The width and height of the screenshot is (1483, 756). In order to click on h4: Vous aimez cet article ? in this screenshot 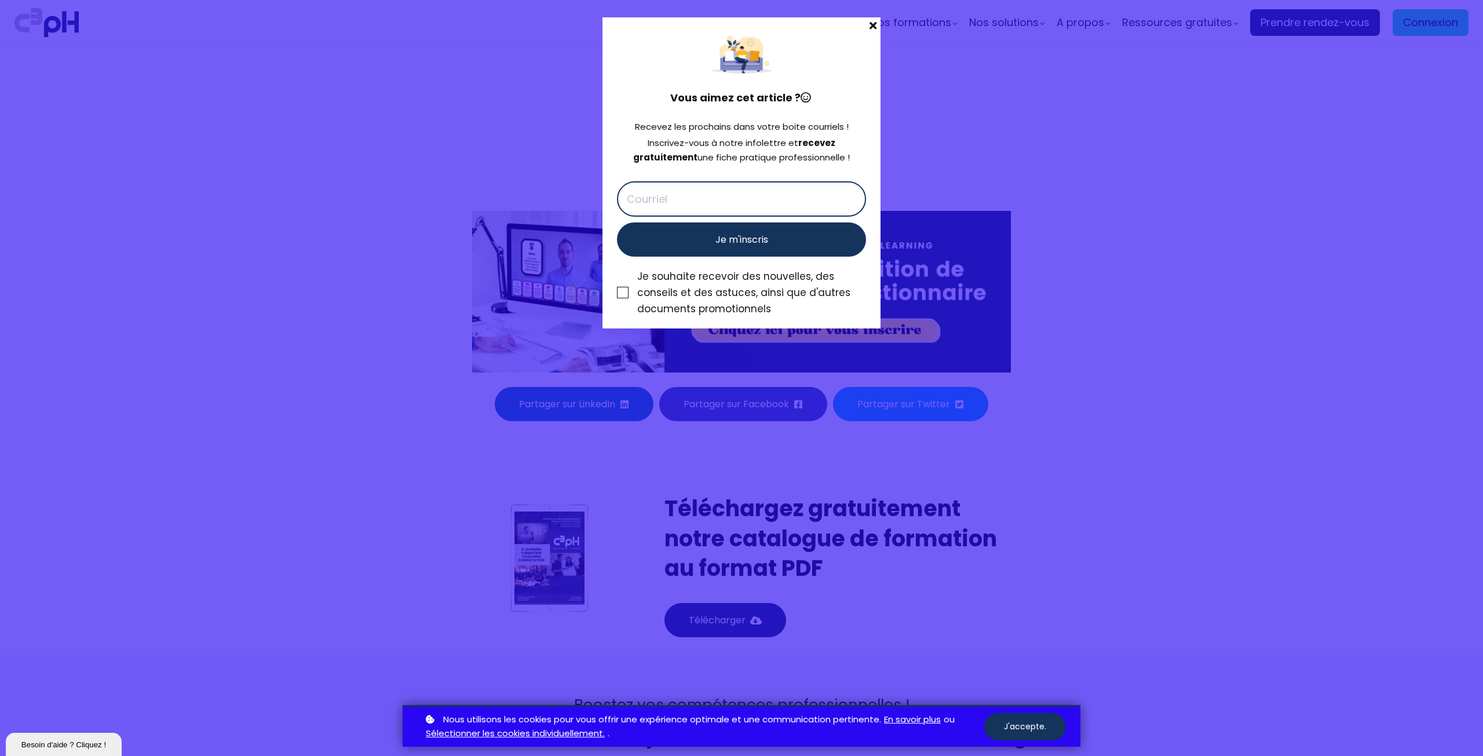, I will do `click(741, 98)`.